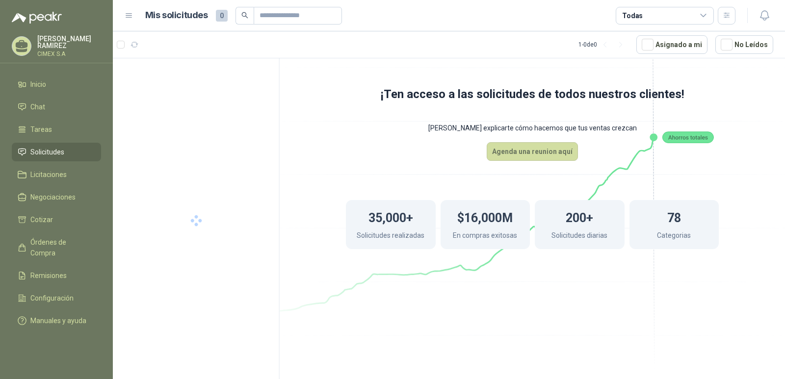  What do you see at coordinates (245, 15) in the screenshot?
I see `span: search` at bounding box center [245, 15].